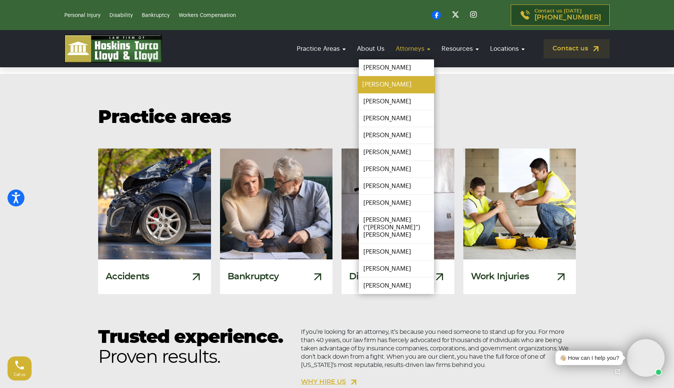 The height and width of the screenshot is (388, 674). Describe the element at coordinates (371, 49) in the screenshot. I see `a: About Us` at that location.